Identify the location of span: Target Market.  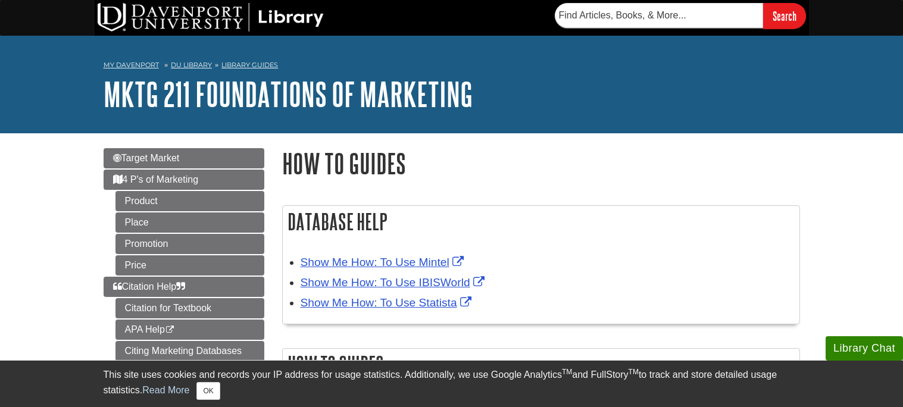
(146, 158).